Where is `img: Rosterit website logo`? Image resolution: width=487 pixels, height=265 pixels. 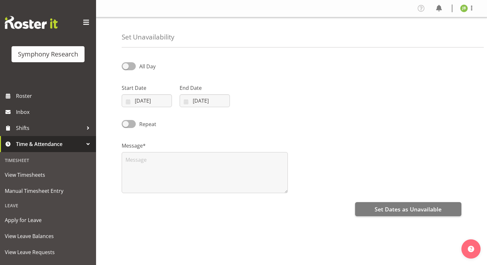
img: Rosterit website logo is located at coordinates (31, 22).